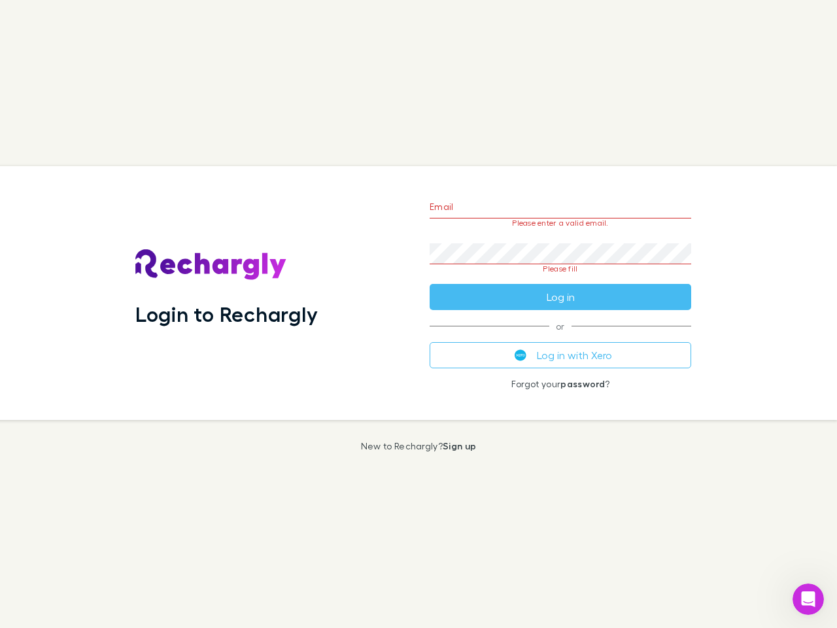 The image size is (837, 628). Describe the element at coordinates (560, 355) in the screenshot. I see `button: Log in with Xero` at that location.